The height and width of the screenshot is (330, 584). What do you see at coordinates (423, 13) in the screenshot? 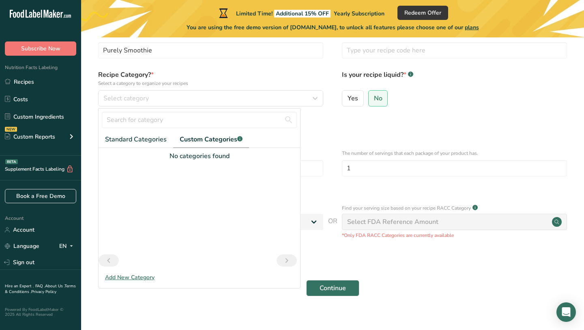
I see `span: Redeem Offer` at bounding box center [423, 13].